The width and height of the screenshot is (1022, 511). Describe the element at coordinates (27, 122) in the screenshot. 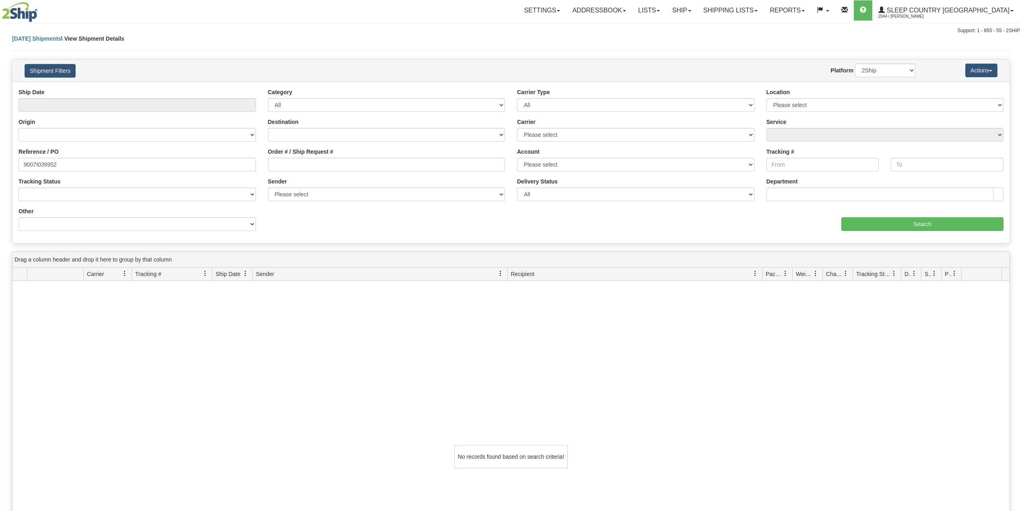

I see `label: Origin` at that location.